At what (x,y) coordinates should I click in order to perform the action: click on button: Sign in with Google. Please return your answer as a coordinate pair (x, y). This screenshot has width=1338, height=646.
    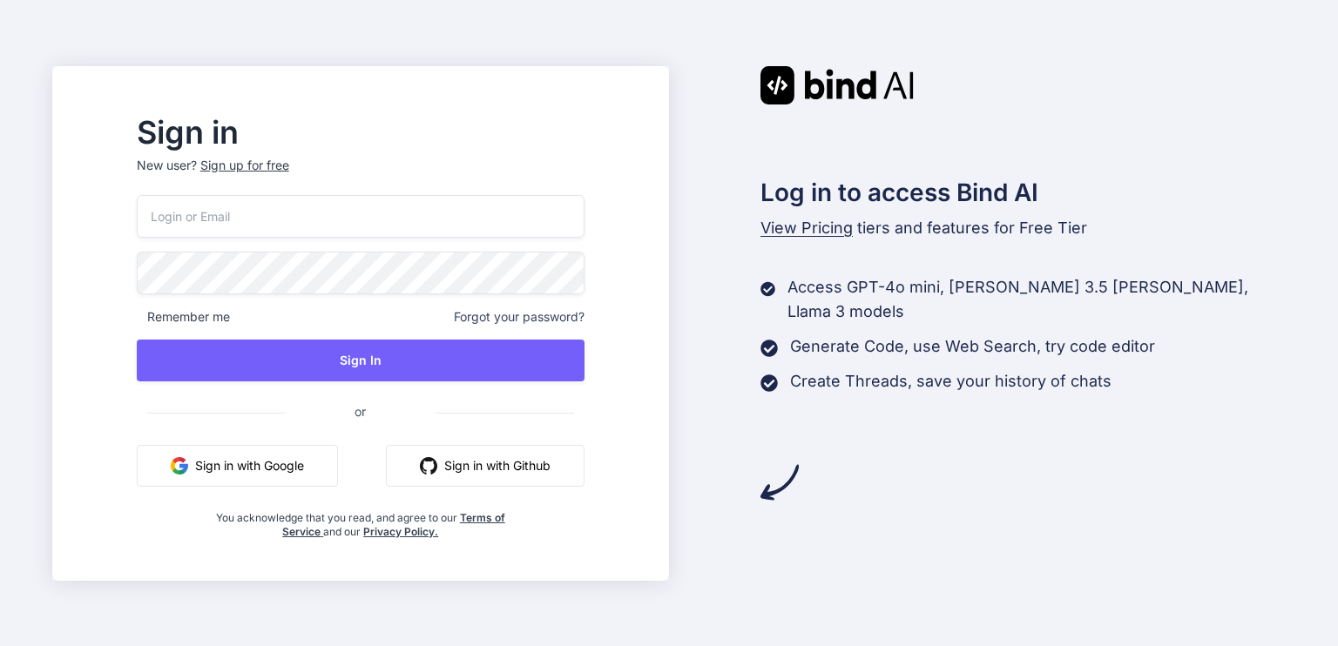
    Looking at the image, I should click on (237, 466).